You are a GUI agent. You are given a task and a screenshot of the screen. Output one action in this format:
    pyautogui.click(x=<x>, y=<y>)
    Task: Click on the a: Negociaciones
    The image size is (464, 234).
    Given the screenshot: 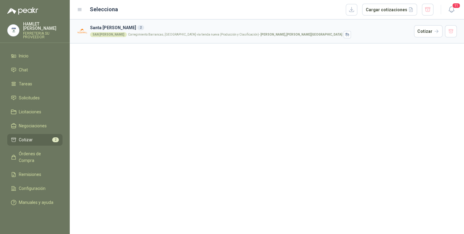 What is the action you would take?
    pyautogui.click(x=35, y=126)
    